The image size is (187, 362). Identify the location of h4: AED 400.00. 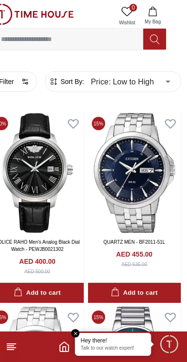
(37, 261).